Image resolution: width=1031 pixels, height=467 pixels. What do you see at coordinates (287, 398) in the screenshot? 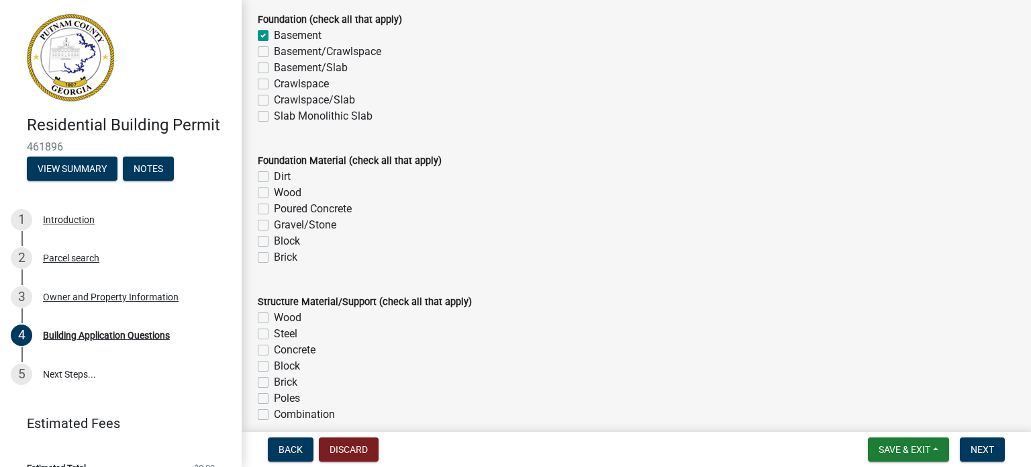
I see `label: Poles` at bounding box center [287, 398].